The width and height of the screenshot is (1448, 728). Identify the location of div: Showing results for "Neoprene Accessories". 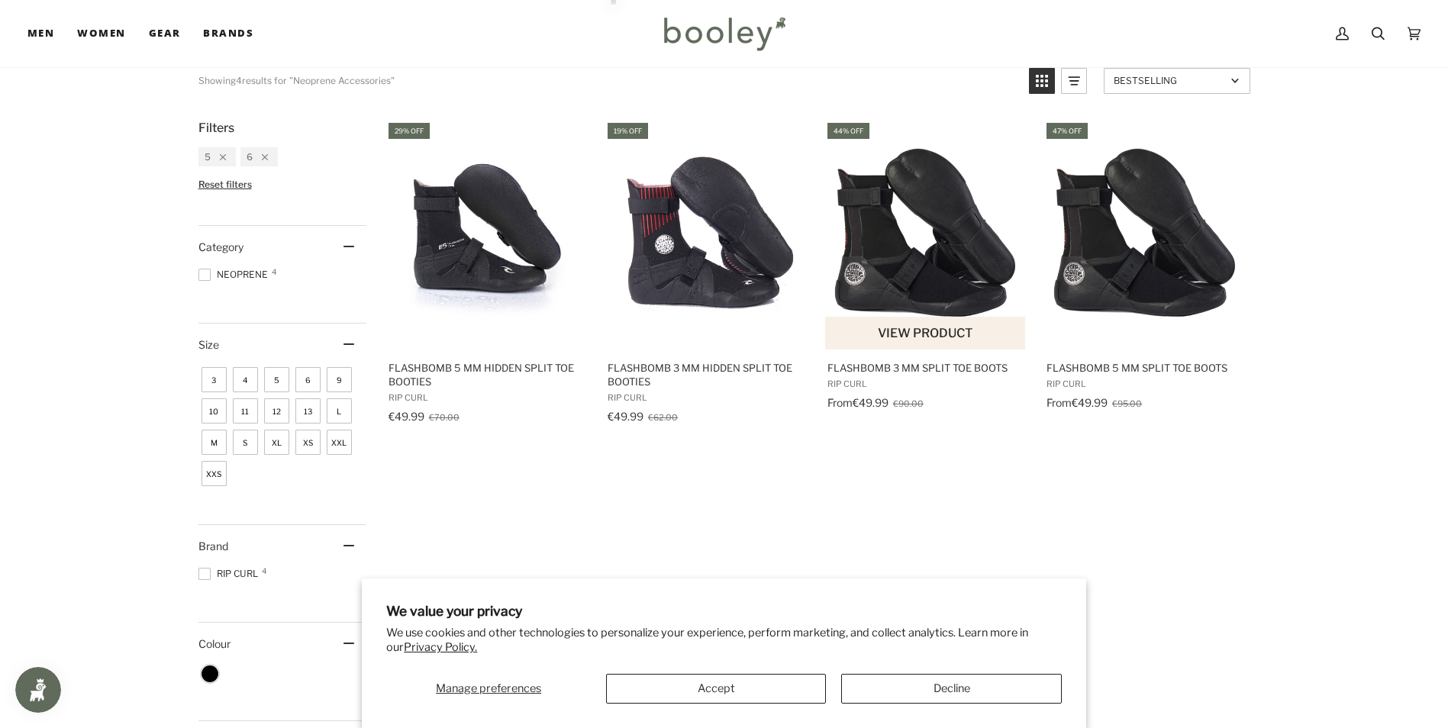
(296, 81).